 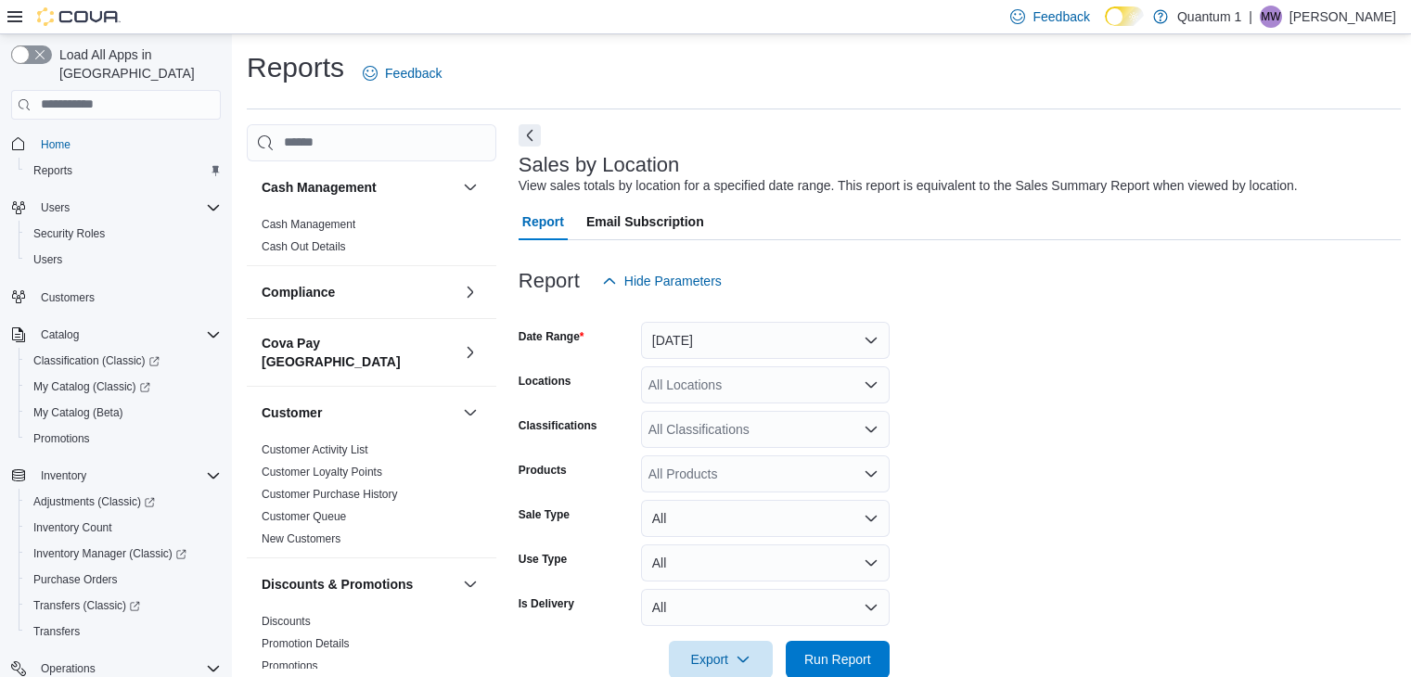 What do you see at coordinates (63, 476) in the screenshot?
I see `button: Inventory` at bounding box center [63, 476].